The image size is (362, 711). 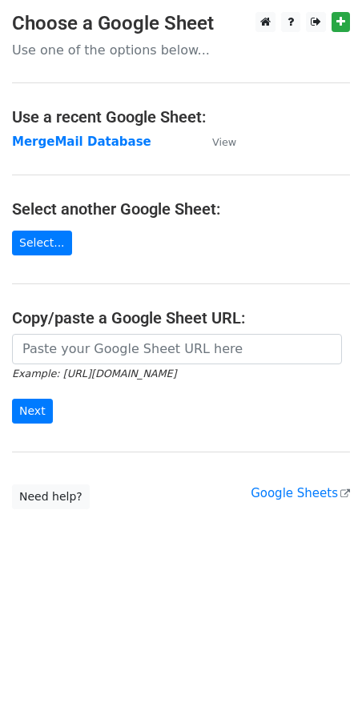 What do you see at coordinates (224, 142) in the screenshot?
I see `small: View` at bounding box center [224, 142].